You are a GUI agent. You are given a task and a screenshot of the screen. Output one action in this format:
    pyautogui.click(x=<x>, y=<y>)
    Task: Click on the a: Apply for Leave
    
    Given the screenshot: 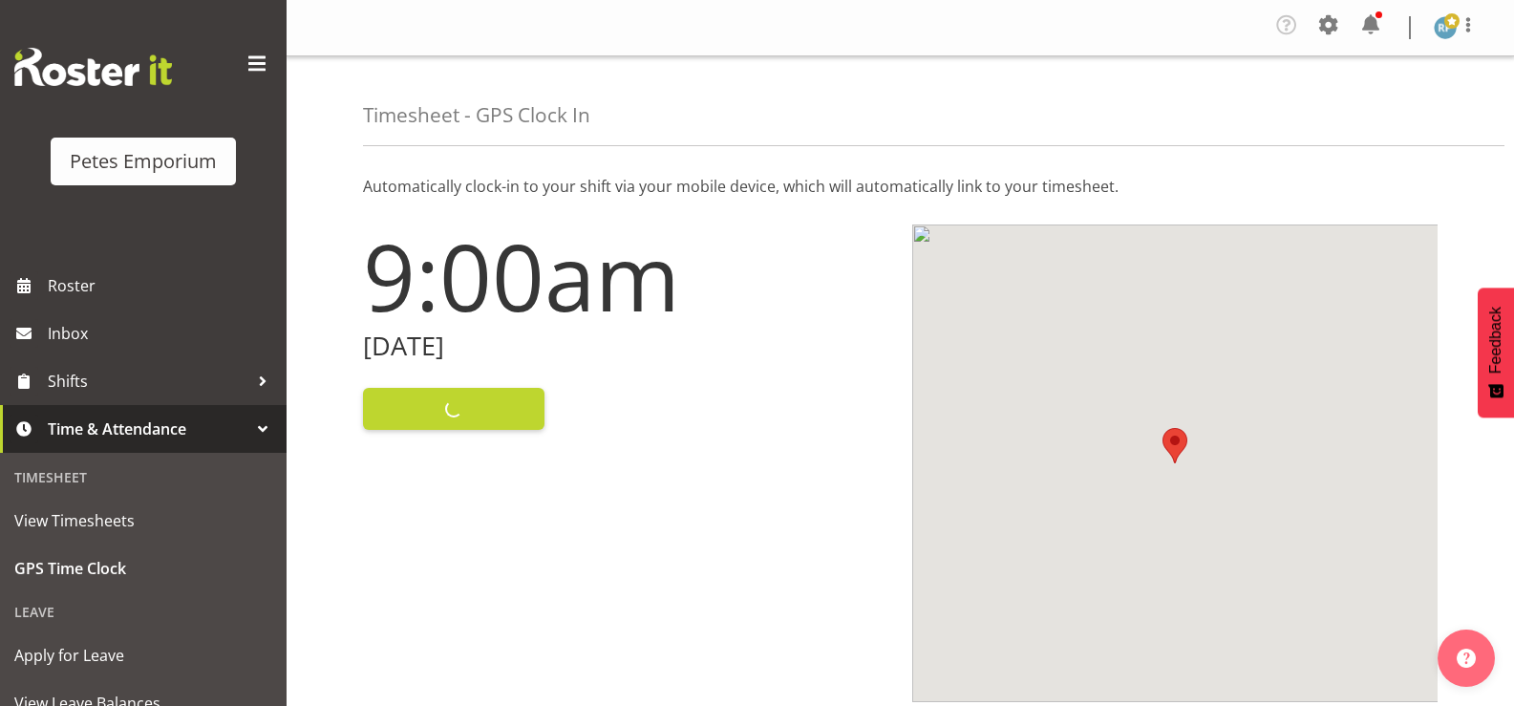 What is the action you would take?
    pyautogui.click(x=143, y=655)
    